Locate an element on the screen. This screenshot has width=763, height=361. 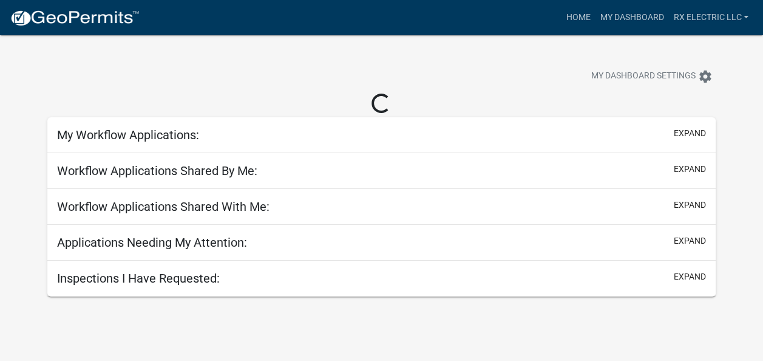
h5: Workflow Applications Shared By Me: is located at coordinates (157, 171).